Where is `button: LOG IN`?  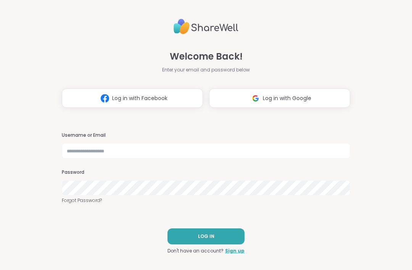 button: LOG IN is located at coordinates (206, 236).